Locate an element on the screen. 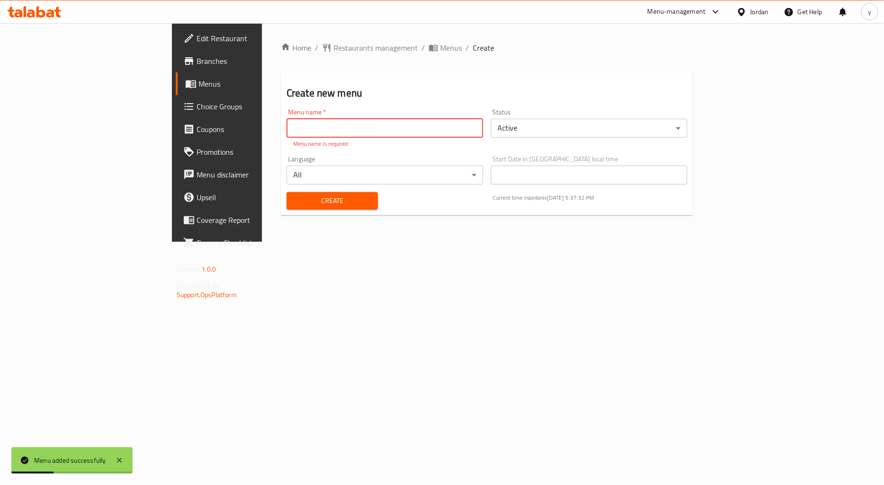 The image size is (884, 485). span: Restaurants management is located at coordinates (376, 48).